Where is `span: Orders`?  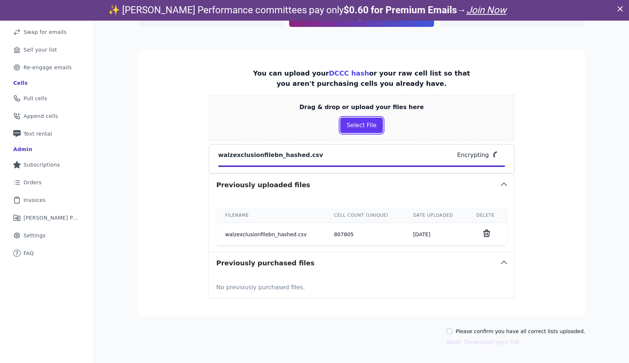
span: Orders is located at coordinates (32, 182).